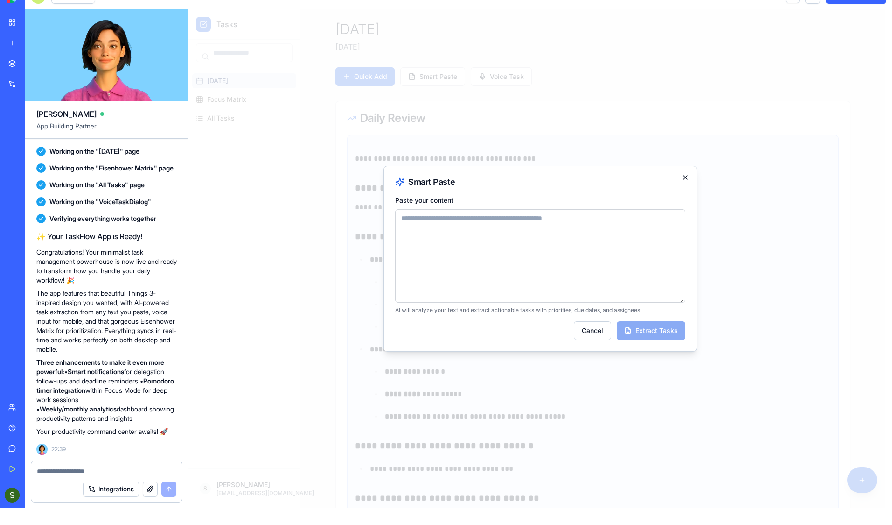  What do you see at coordinates (106, 431) in the screenshot?
I see `p: Your productivity command center awaits! 🚀` at bounding box center [106, 431].